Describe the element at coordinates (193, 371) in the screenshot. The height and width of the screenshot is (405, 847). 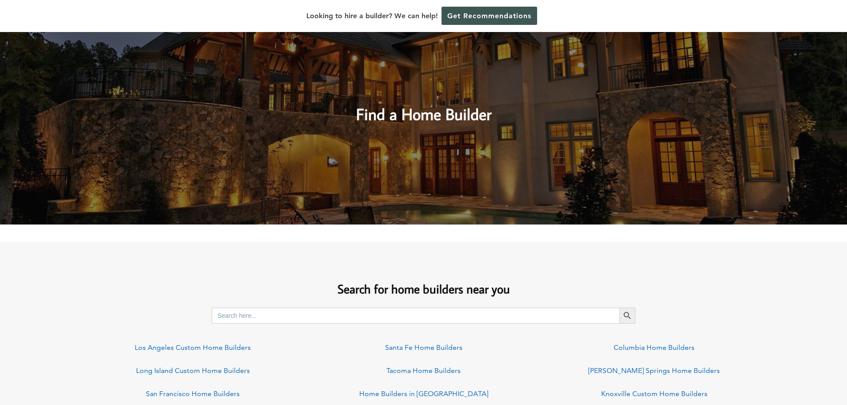
I see `a: Long Island Custom Home Builders` at that location.